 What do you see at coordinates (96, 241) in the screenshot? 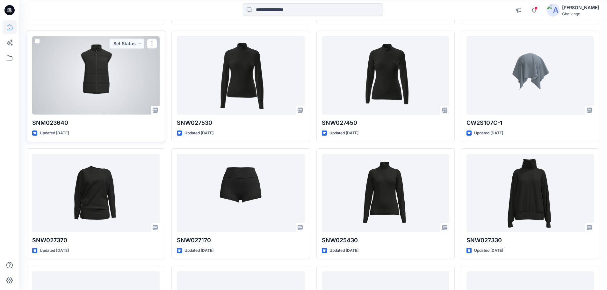
I see `p: SNW027370` at bounding box center [96, 241].